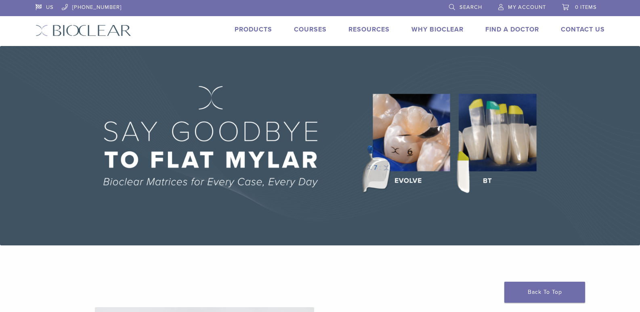  Describe the element at coordinates (544, 292) in the screenshot. I see `a: Back To Top` at that location.